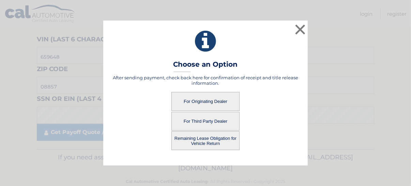  Describe the element at coordinates (206, 140) in the screenshot. I see `button: Remaining Lease Obligation for Vehicle Return` at that location.